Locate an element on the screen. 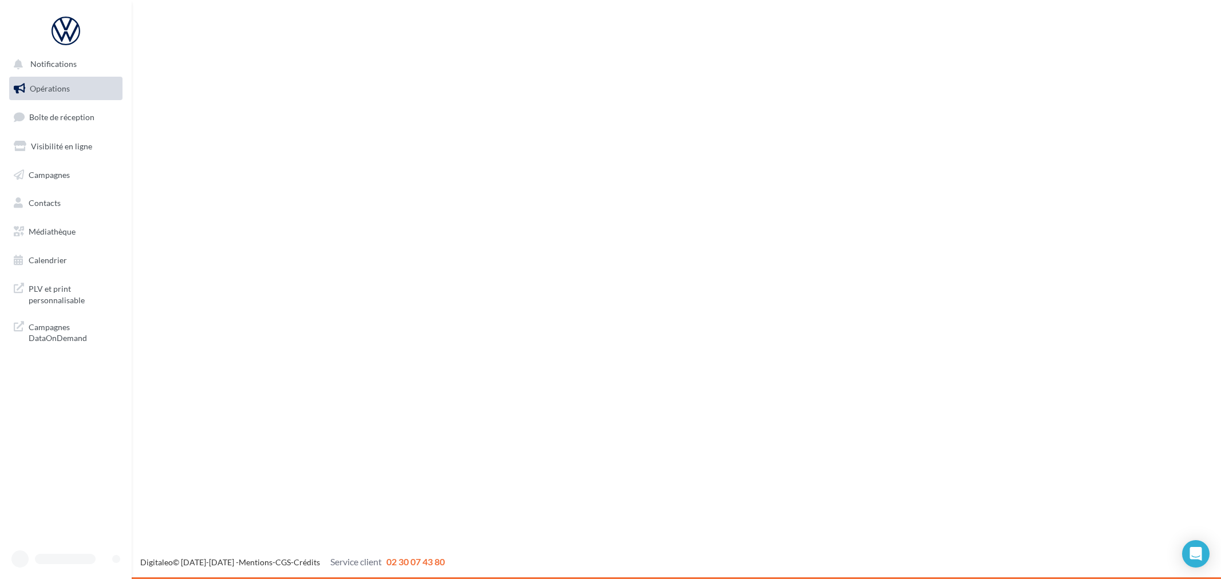 The width and height of the screenshot is (1221, 579). span: Contacts is located at coordinates (45, 203).